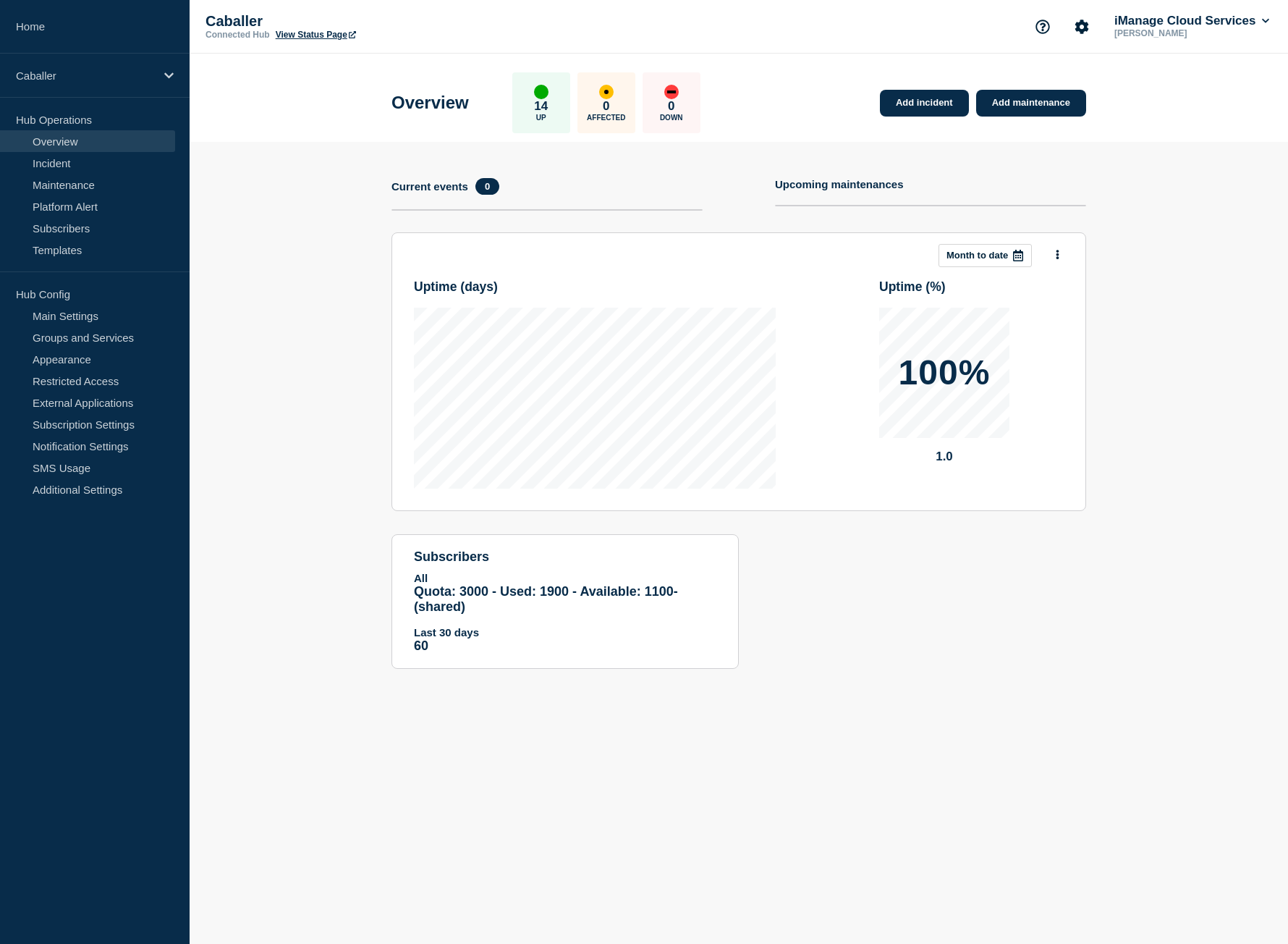 The width and height of the screenshot is (1288, 944). What do you see at coordinates (565, 646) in the screenshot?
I see `p: 60` at bounding box center [565, 646].